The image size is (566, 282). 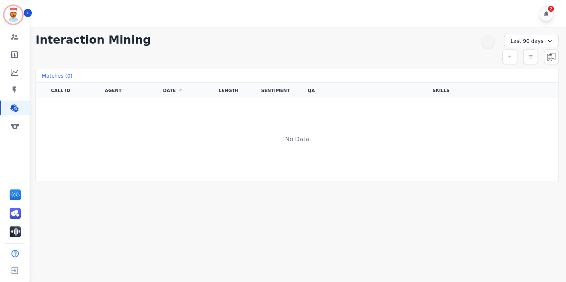 What do you see at coordinates (275, 91) in the screenshot?
I see `div: SENTIMENT` at bounding box center [275, 91].